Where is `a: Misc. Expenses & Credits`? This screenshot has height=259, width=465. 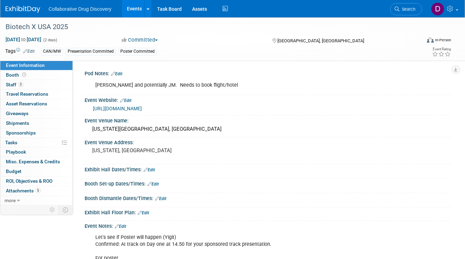
a: Misc. Expenses & Credits is located at coordinates (36, 162).